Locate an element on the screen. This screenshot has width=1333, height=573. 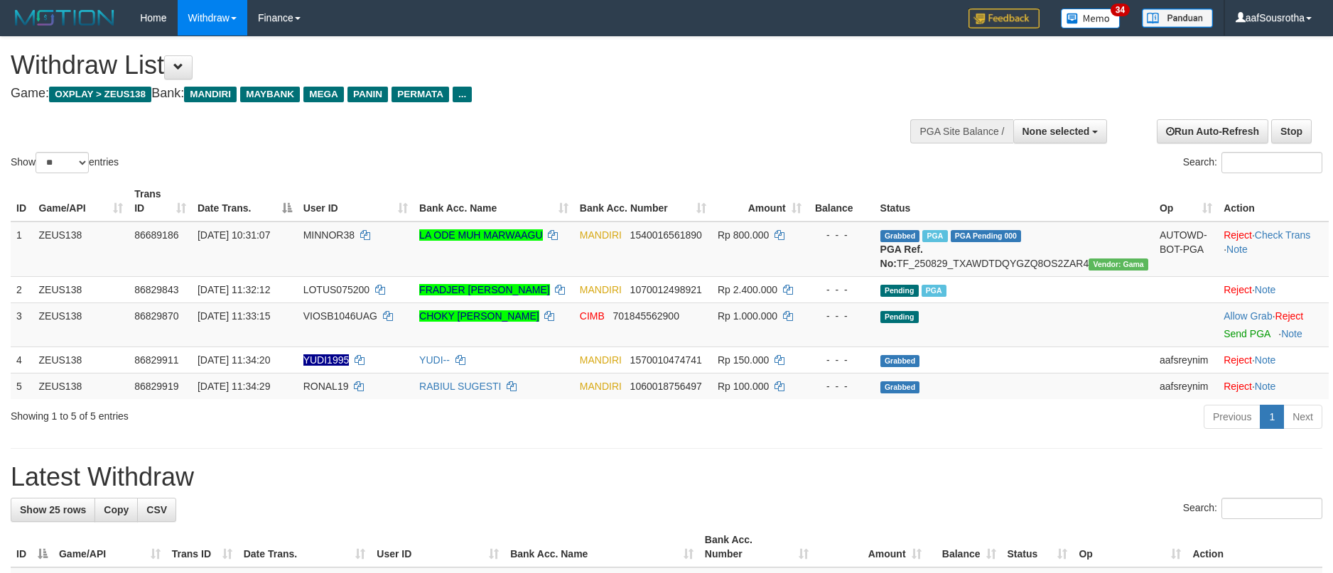
span: Show 25 rows is located at coordinates (53, 510).